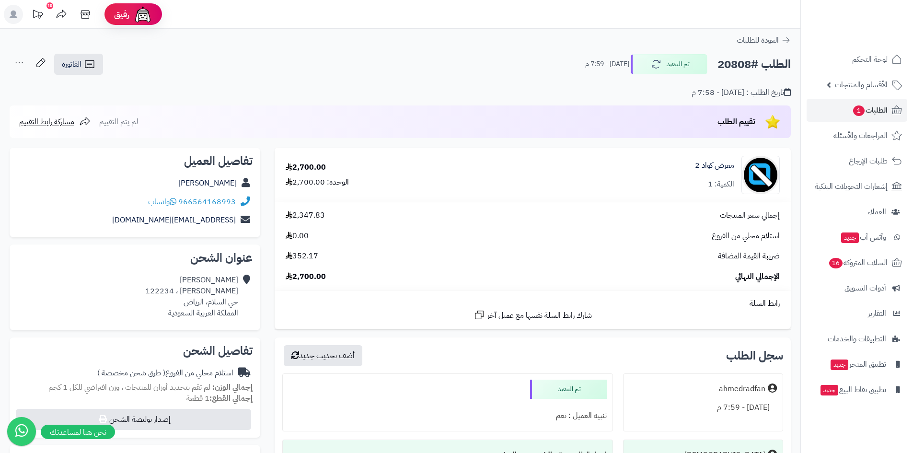  I want to click on div: 2,700.00, so click(306, 167).